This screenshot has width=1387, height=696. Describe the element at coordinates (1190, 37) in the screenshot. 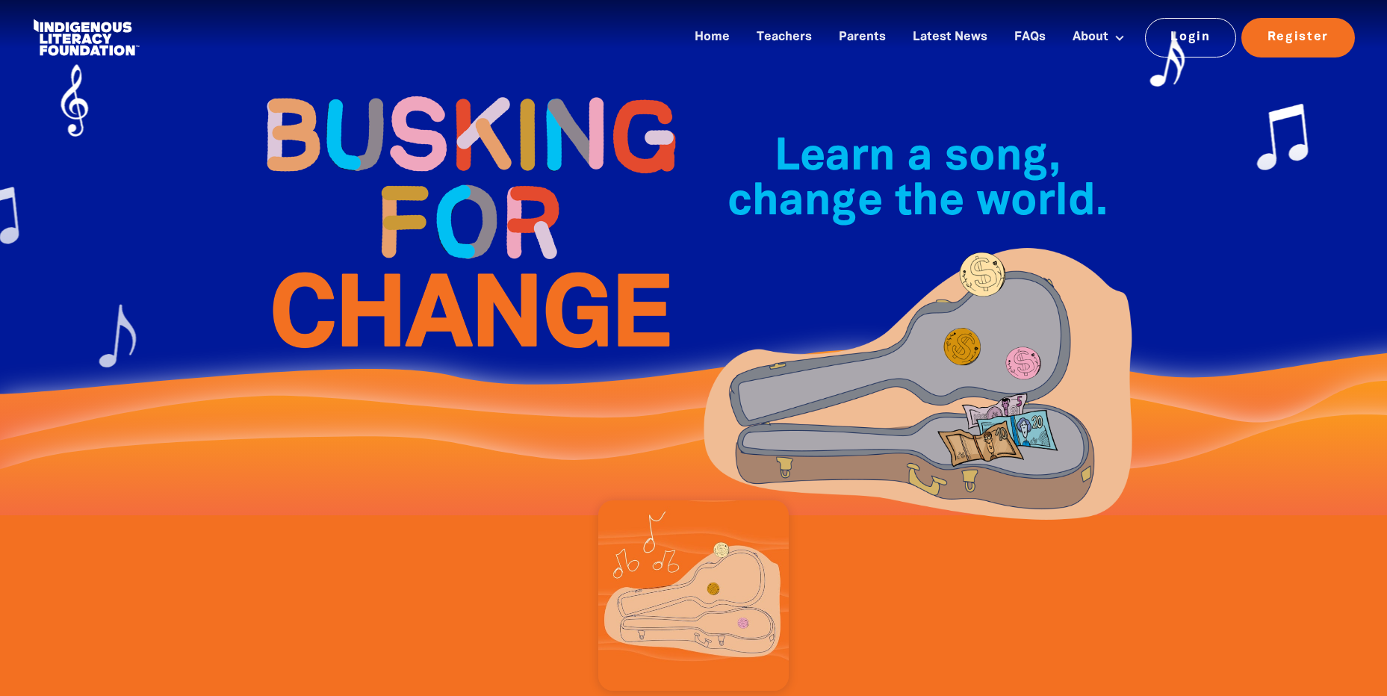

I see `a: Login` at that location.